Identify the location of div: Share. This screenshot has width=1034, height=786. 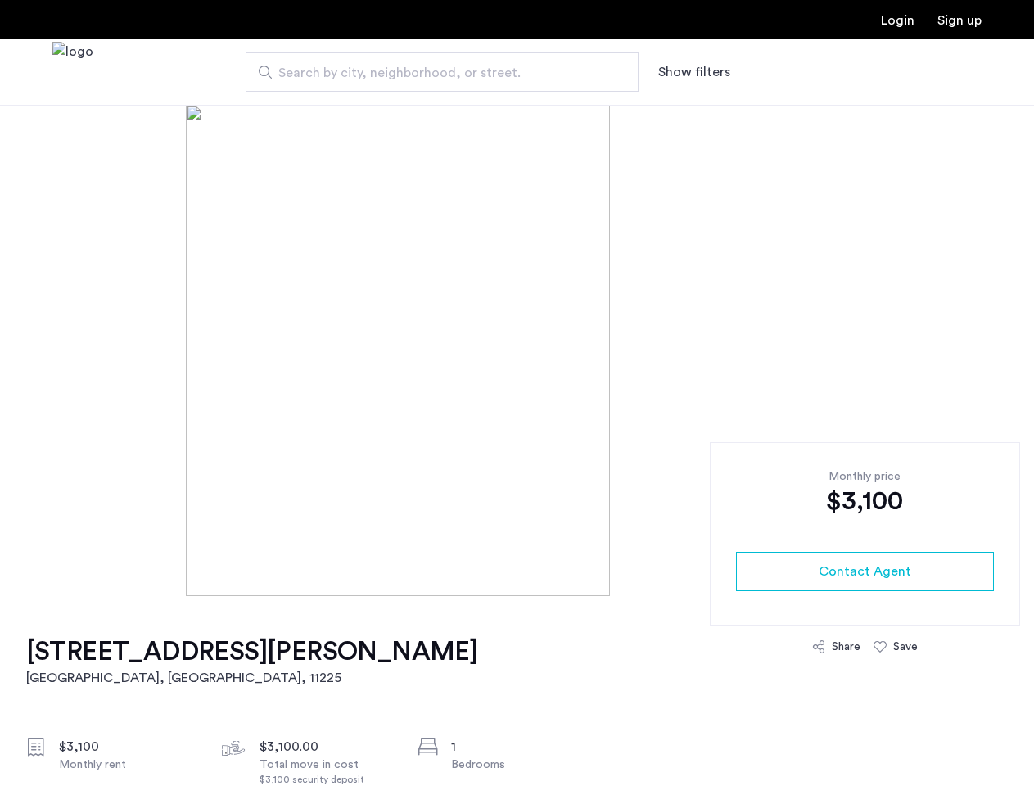
(846, 647).